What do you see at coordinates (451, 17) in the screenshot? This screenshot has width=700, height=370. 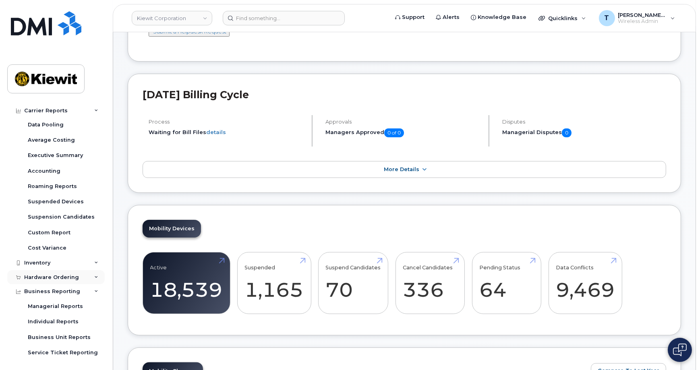 I see `span: Alerts` at bounding box center [451, 17].